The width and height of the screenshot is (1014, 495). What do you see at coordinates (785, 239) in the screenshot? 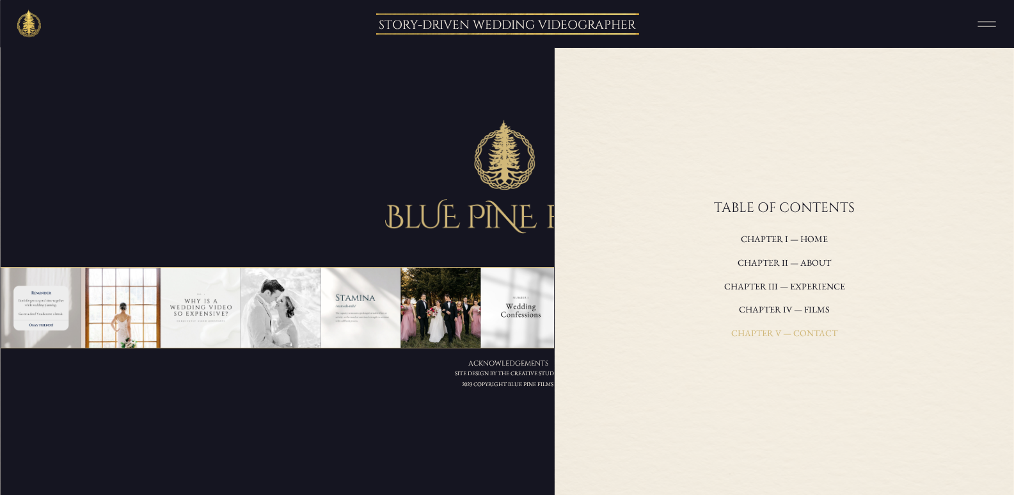
I see `a: Chapter i — home` at bounding box center [785, 239].